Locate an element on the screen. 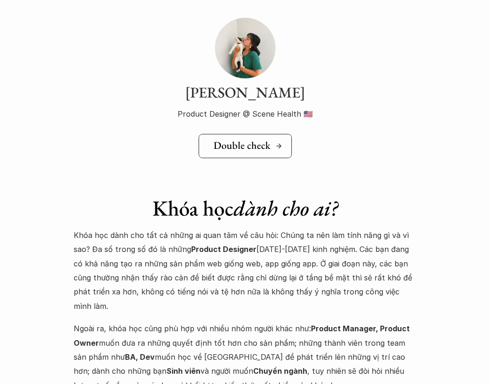 The height and width of the screenshot is (384, 490). a: Double check is located at coordinates (245, 146).